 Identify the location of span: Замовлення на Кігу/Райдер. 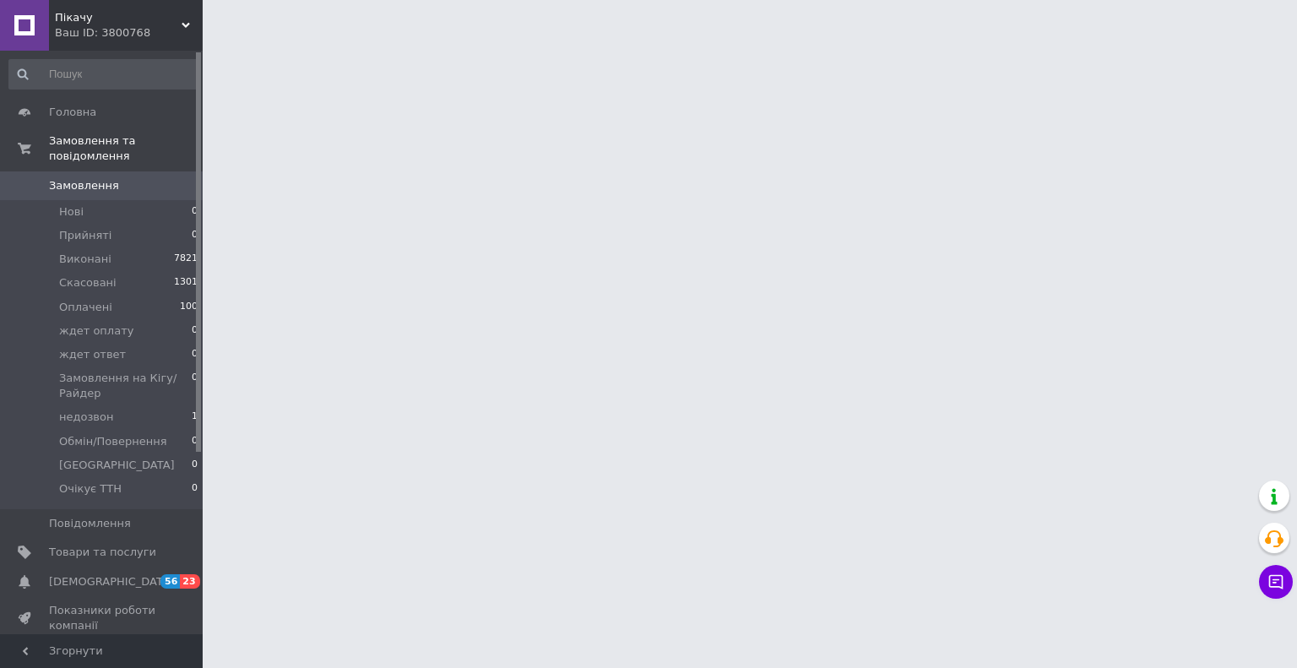
(125, 386).